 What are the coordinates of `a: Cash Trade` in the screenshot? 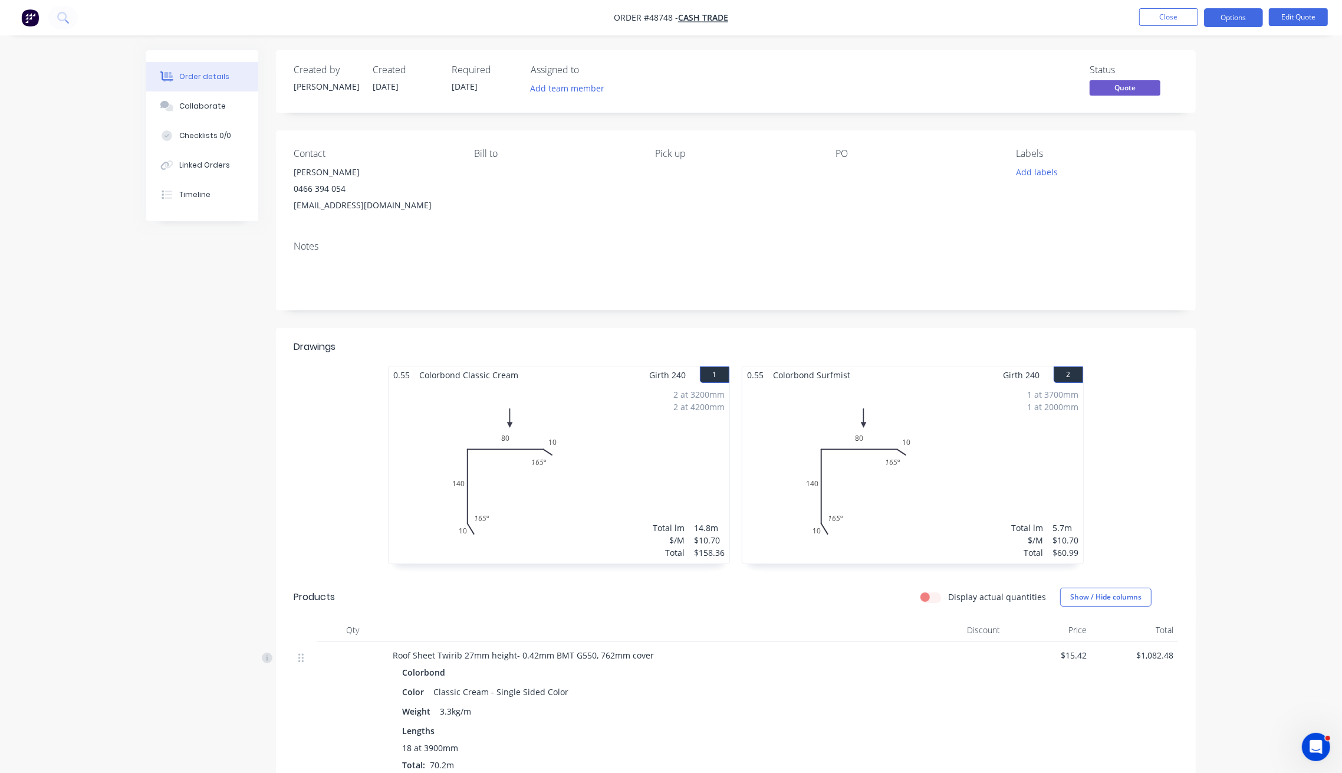 It's located at (703, 18).